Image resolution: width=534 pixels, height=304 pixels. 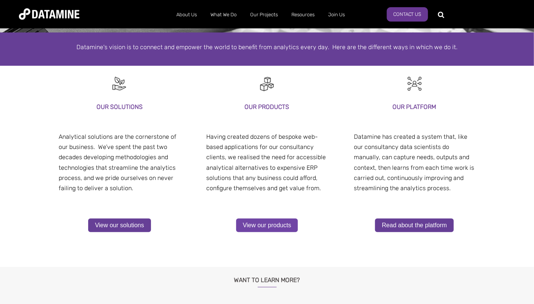 I want to click on a: View our solutions, so click(x=120, y=226).